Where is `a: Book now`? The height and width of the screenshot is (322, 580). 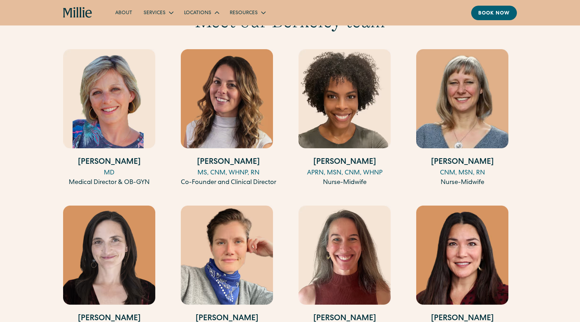 a: Book now is located at coordinates (494, 13).